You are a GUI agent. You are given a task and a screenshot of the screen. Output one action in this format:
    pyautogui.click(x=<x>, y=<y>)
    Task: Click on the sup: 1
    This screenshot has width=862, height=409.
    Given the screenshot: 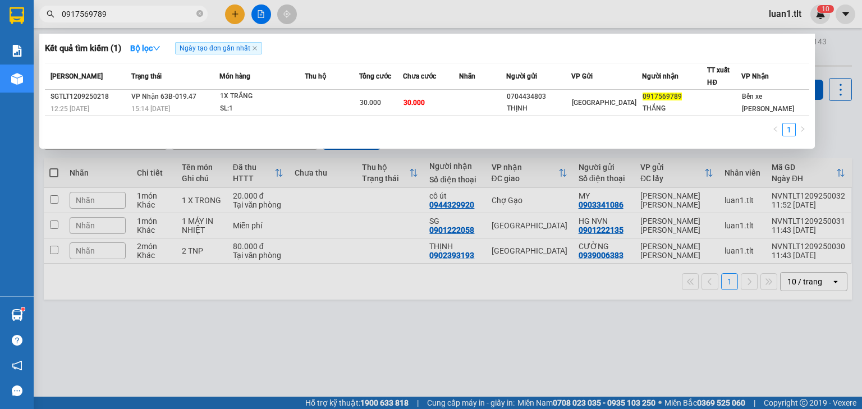 What is the action you would take?
    pyautogui.click(x=23, y=309)
    